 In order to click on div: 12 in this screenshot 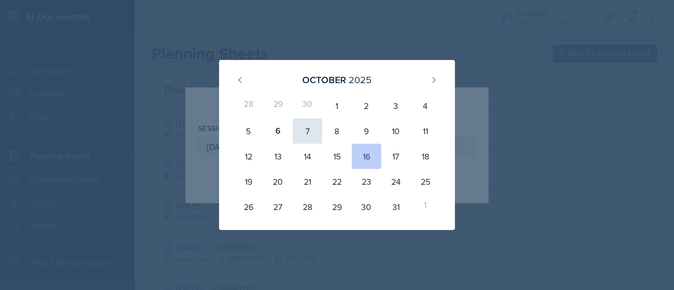, I will do `click(249, 156)`.